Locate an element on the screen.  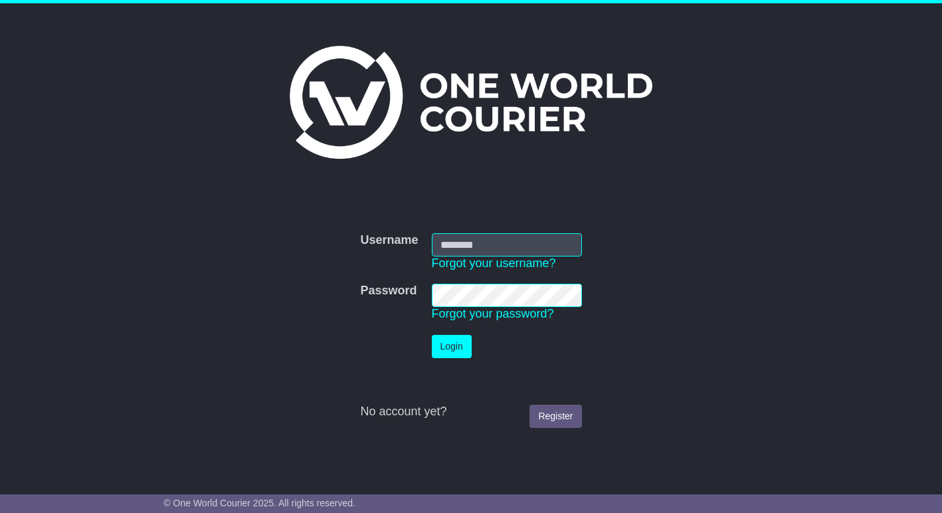
a: Register is located at coordinates (556, 416).